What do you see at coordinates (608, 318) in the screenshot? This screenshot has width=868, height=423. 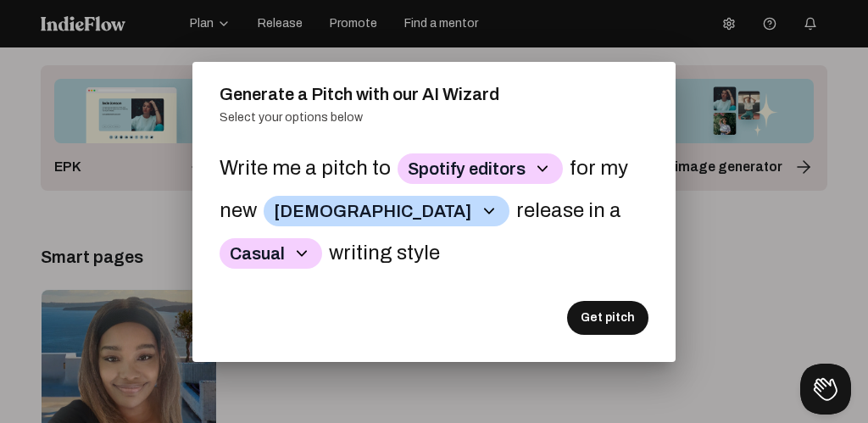 I see `button: Get pitch` at bounding box center [608, 318].